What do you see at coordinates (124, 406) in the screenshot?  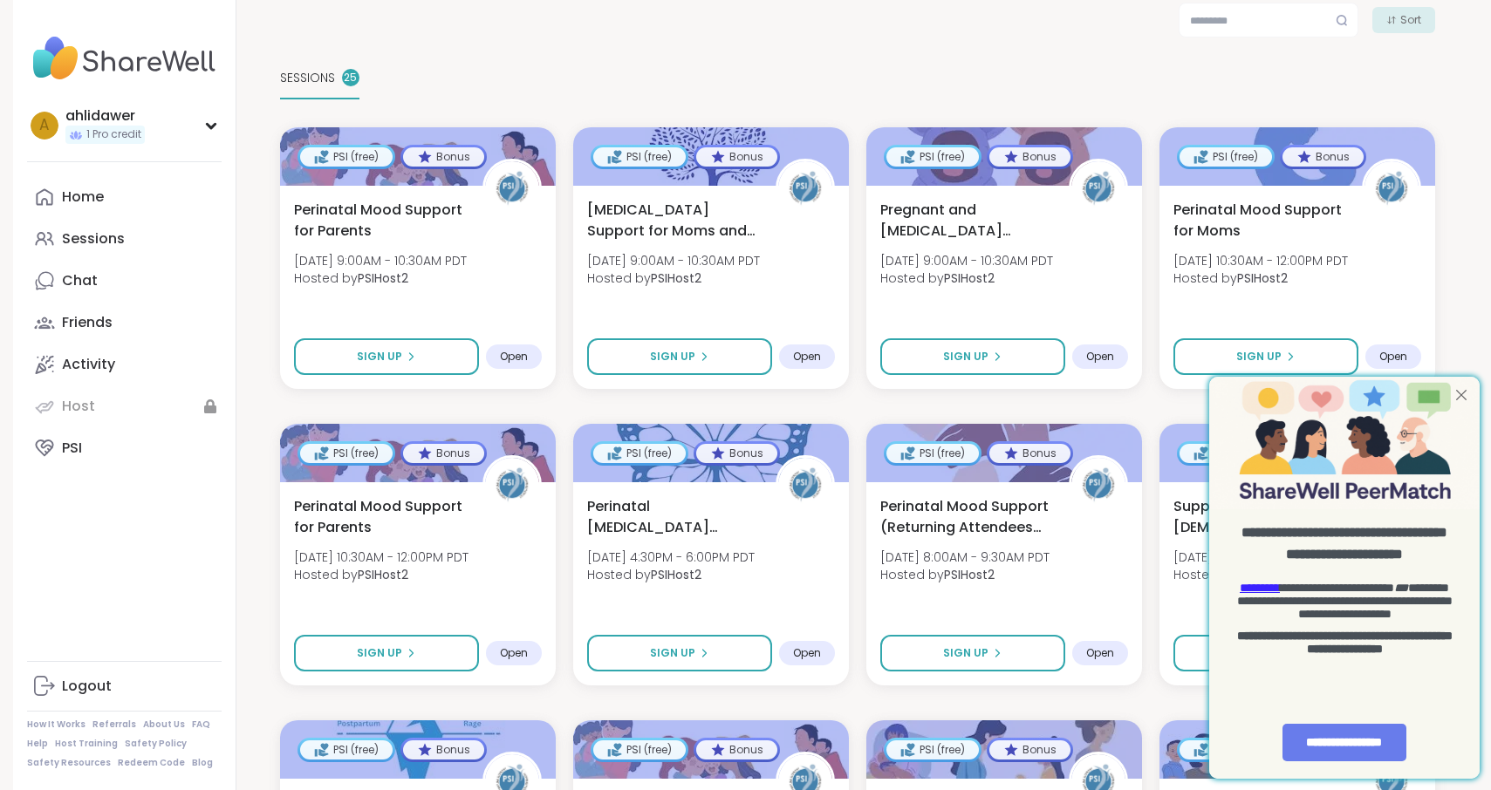 I see `a: Host` at bounding box center [124, 406].